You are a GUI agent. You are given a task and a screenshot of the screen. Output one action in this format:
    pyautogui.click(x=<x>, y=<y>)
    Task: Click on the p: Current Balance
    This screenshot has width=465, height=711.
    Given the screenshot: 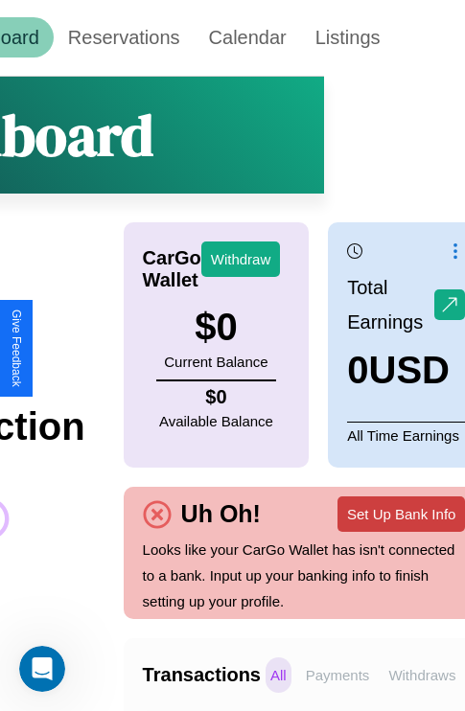 What is the action you would take?
    pyautogui.click(x=216, y=361)
    